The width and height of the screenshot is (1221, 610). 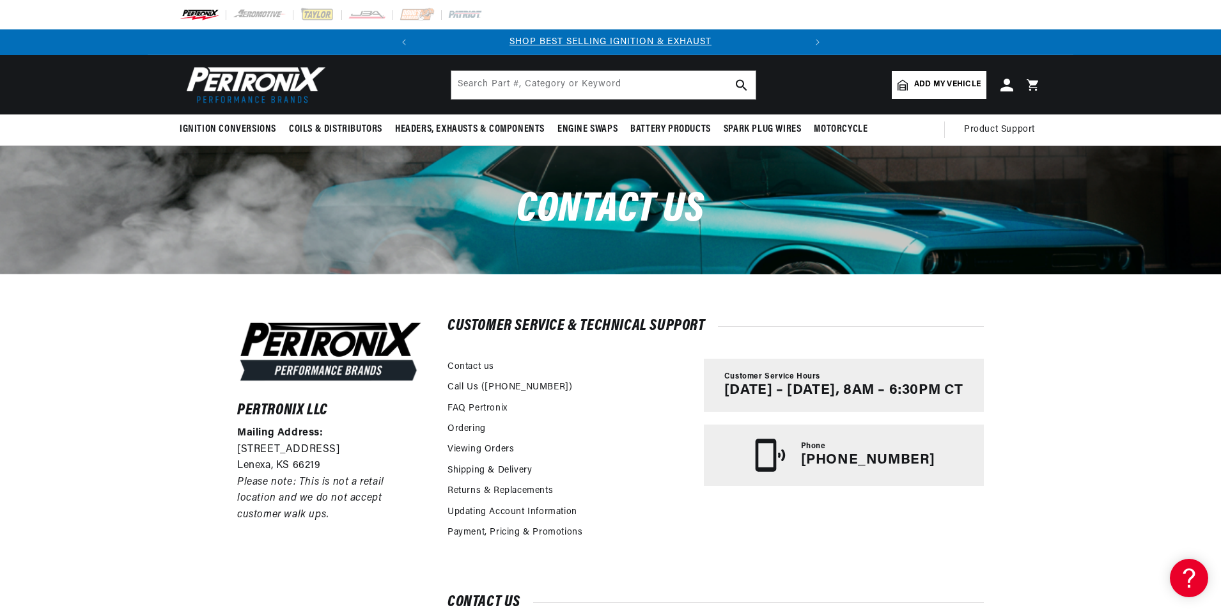 I want to click on a: Payment, Pricing & Promotions, so click(x=514, y=532).